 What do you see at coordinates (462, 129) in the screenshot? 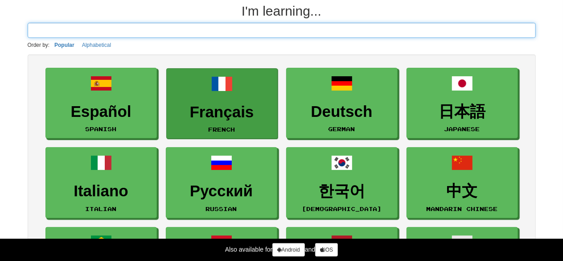
I see `small: Japanese` at bounding box center [462, 129].